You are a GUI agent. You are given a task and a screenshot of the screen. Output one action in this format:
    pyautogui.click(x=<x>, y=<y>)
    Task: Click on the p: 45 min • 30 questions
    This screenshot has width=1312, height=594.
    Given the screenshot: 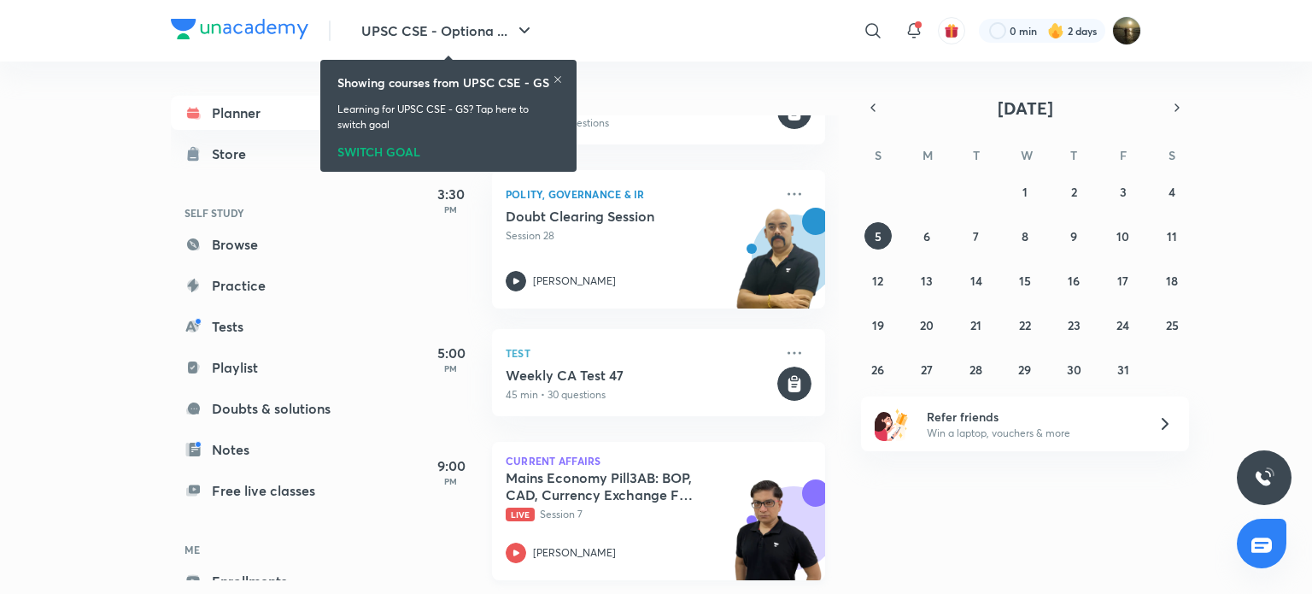 What is the action you would take?
    pyautogui.click(x=640, y=395)
    